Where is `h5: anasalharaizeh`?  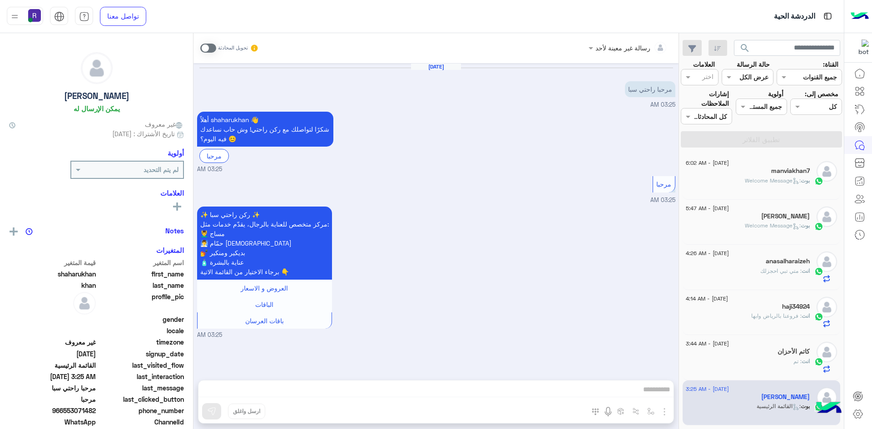 h5: anasalharaizeh is located at coordinates (788, 261).